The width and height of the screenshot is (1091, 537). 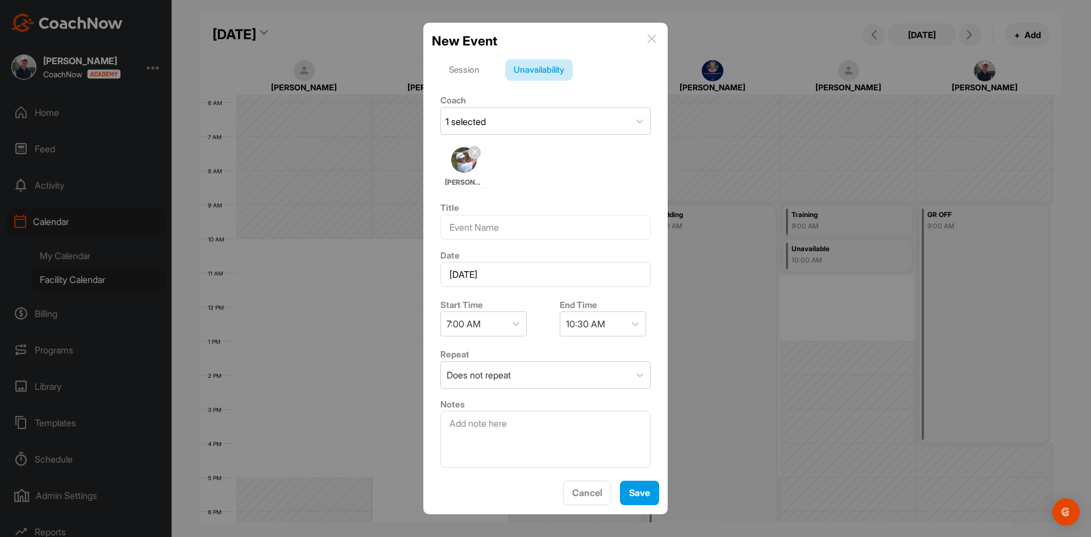 What do you see at coordinates (639, 493) in the screenshot?
I see `button: Save` at bounding box center [639, 493].